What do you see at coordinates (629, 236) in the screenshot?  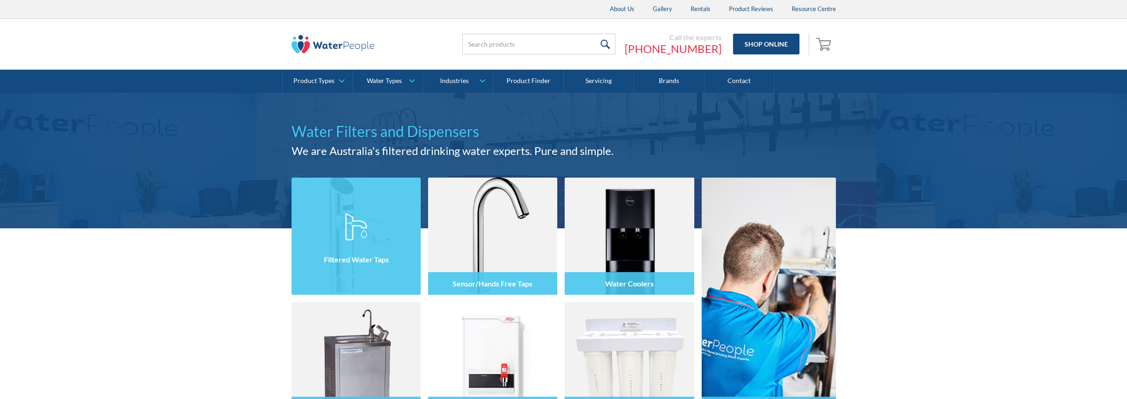 I see `a: Water Coolers` at bounding box center [629, 236].